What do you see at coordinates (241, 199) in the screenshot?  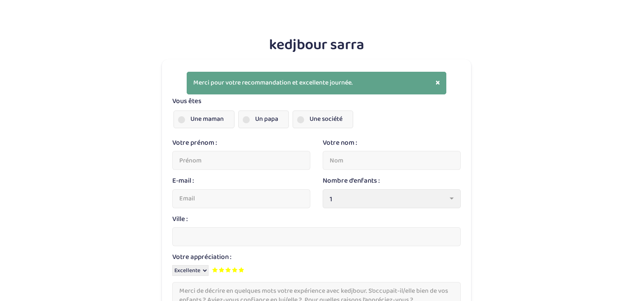 I see `input: Email` at bounding box center [241, 199].